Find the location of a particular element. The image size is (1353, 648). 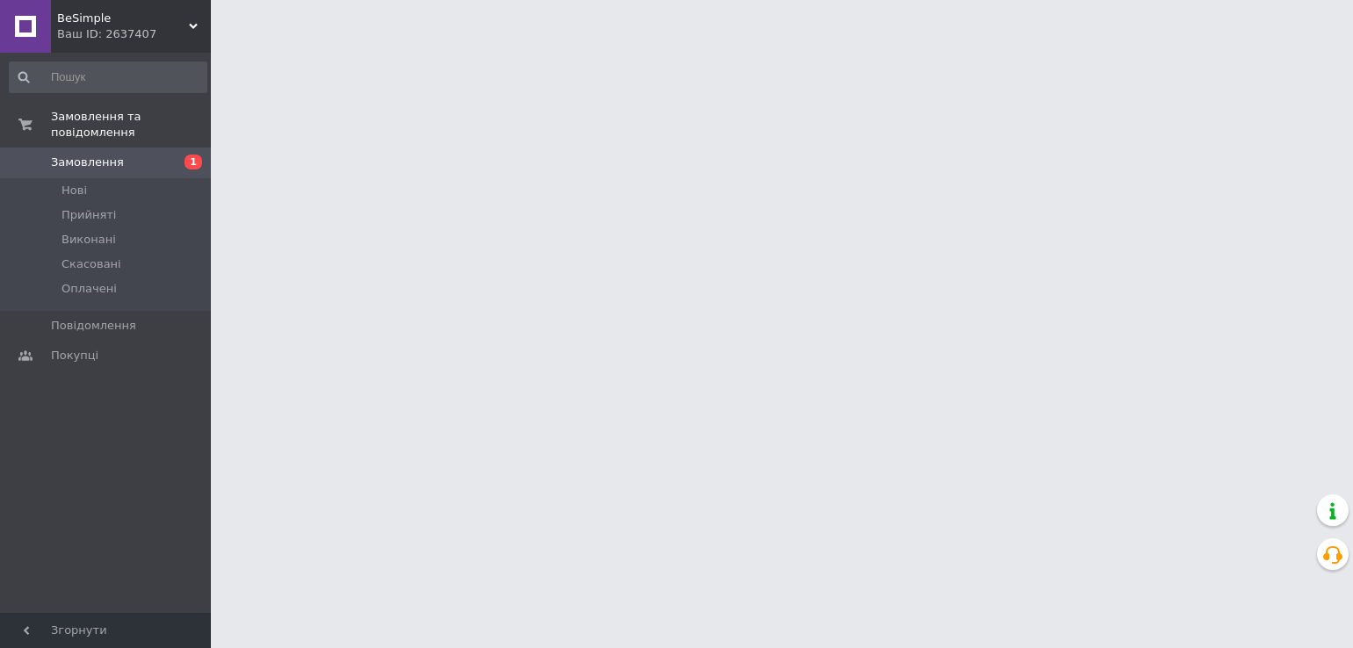

span: Нові is located at coordinates (74, 191).